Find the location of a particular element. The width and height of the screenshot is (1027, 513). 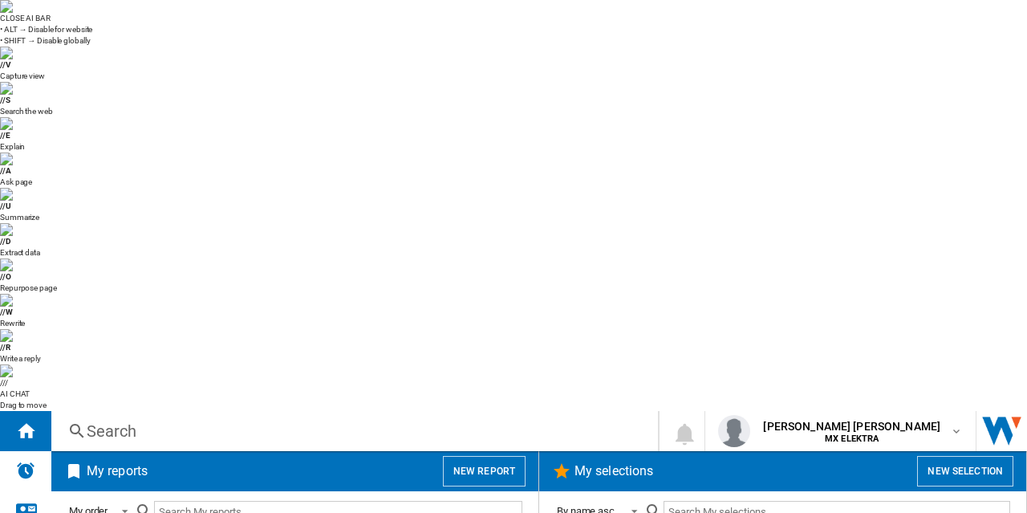

h2: My reports is located at coordinates (117, 471).